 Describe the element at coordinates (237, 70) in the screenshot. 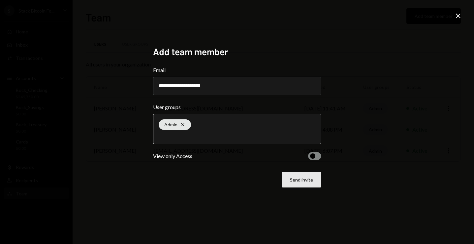

I see `label: Email` at that location.